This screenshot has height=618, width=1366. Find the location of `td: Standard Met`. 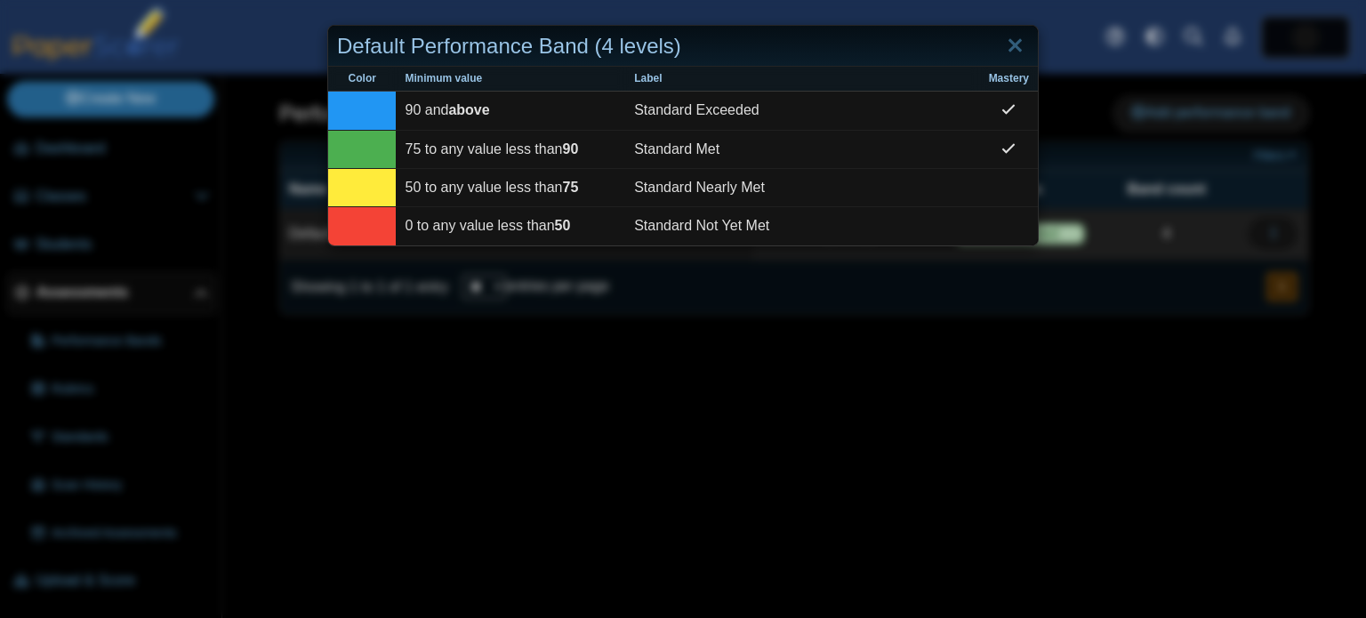

td: Standard Met is located at coordinates (802, 149).